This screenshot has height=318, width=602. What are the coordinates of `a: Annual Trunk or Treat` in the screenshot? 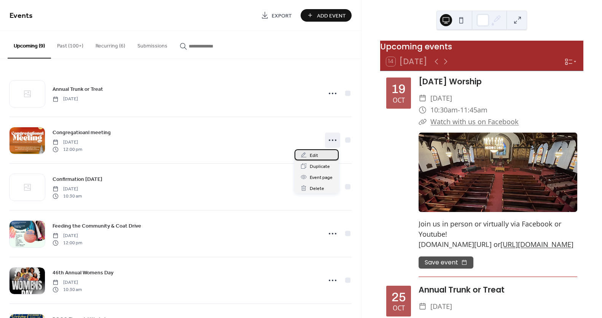 It's located at (78, 89).